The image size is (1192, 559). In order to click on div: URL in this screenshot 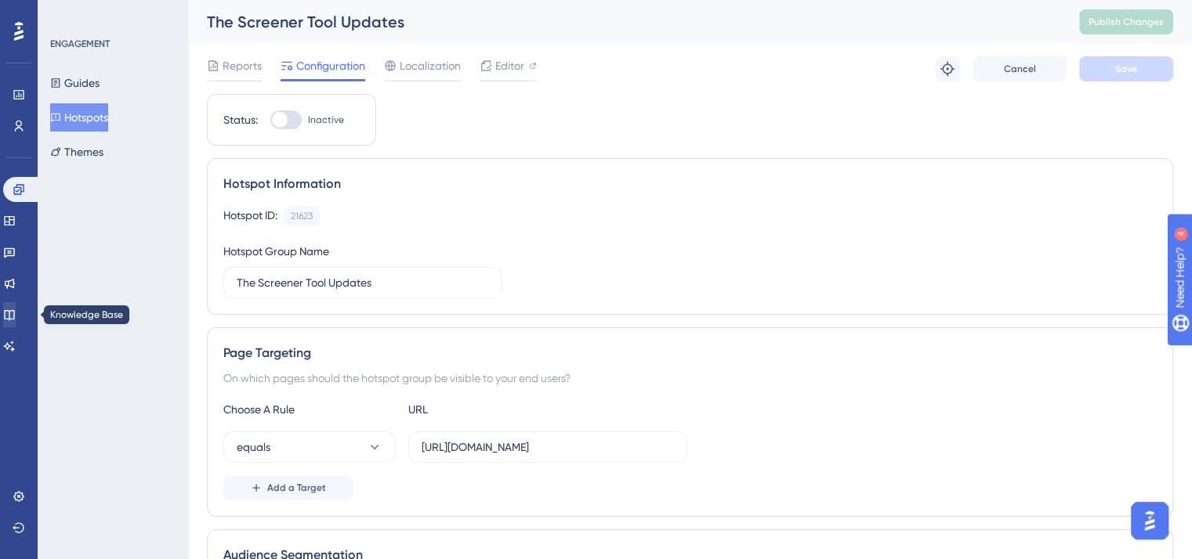, I will do `click(494, 410)`.